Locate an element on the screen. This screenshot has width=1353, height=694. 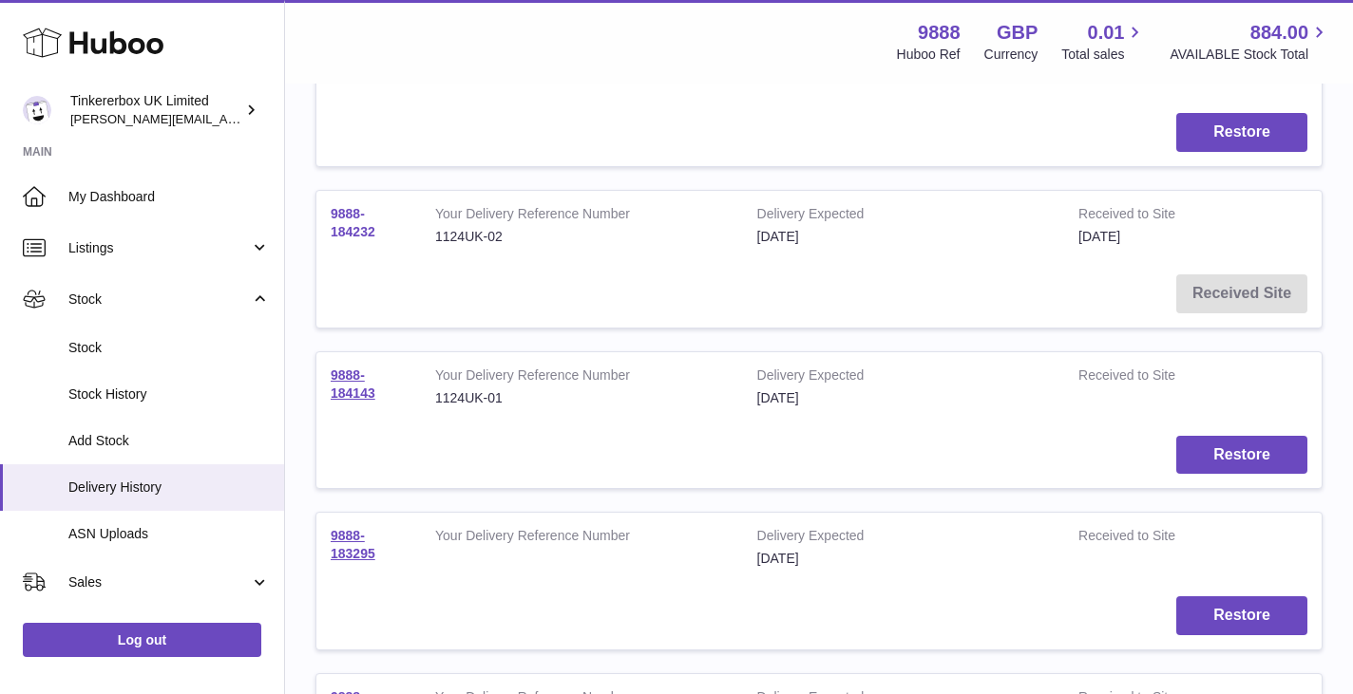
span: 0.01 is located at coordinates (1106, 32).